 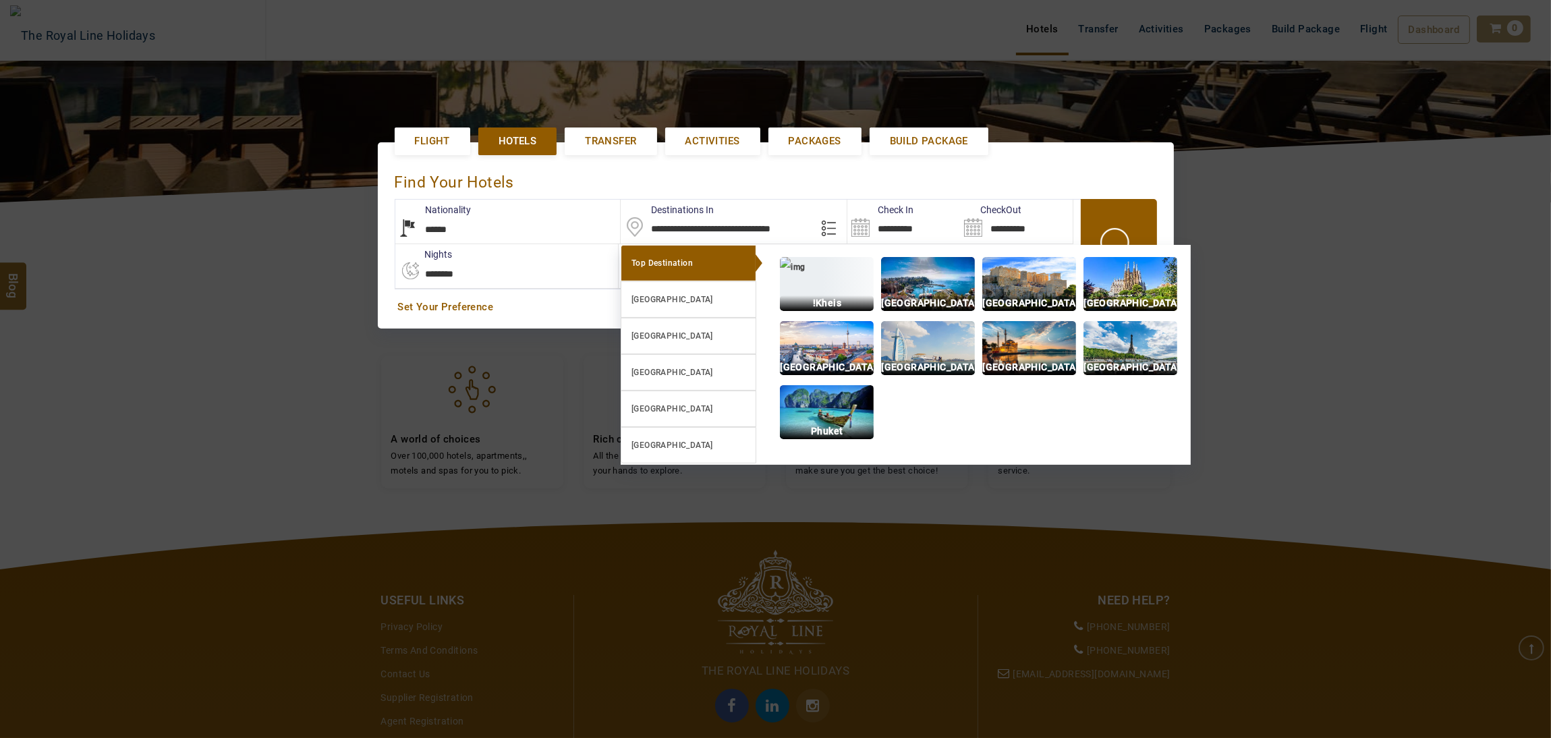 What do you see at coordinates (929, 141) in the screenshot?
I see `a: Build Package` at bounding box center [929, 141].